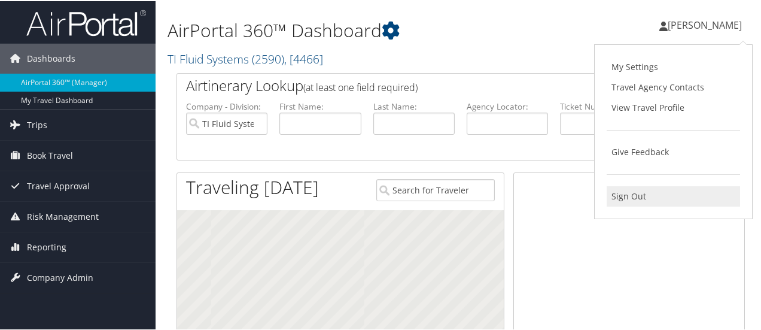 Image resolution: width=761 pixels, height=330 pixels. What do you see at coordinates (50, 154) in the screenshot?
I see `span: Book Travel` at bounding box center [50, 154].